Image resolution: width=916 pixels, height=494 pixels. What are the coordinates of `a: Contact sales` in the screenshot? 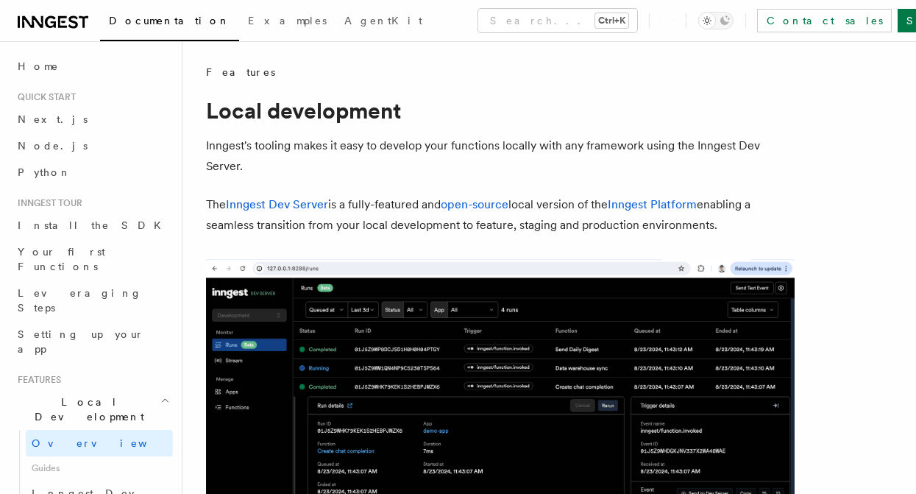 It's located at (824, 21).